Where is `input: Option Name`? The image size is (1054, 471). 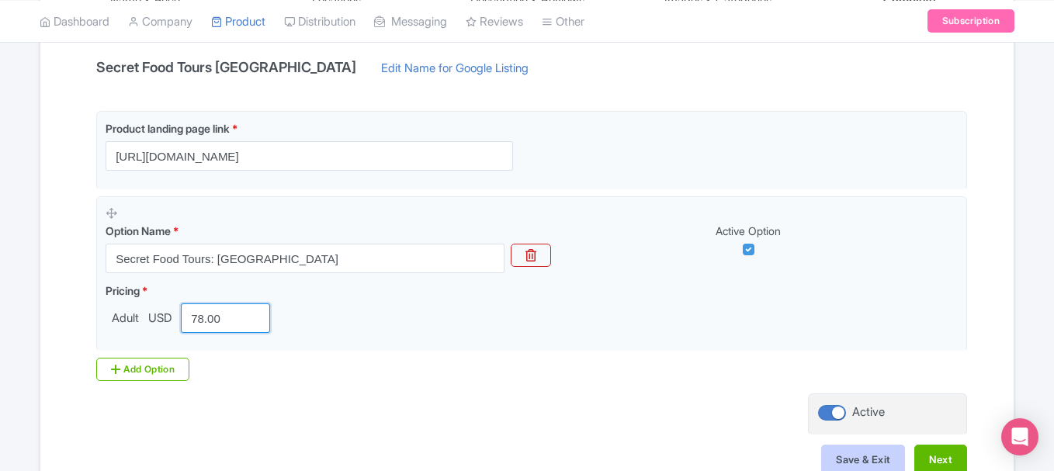
input: Option Name is located at coordinates (305, 258).